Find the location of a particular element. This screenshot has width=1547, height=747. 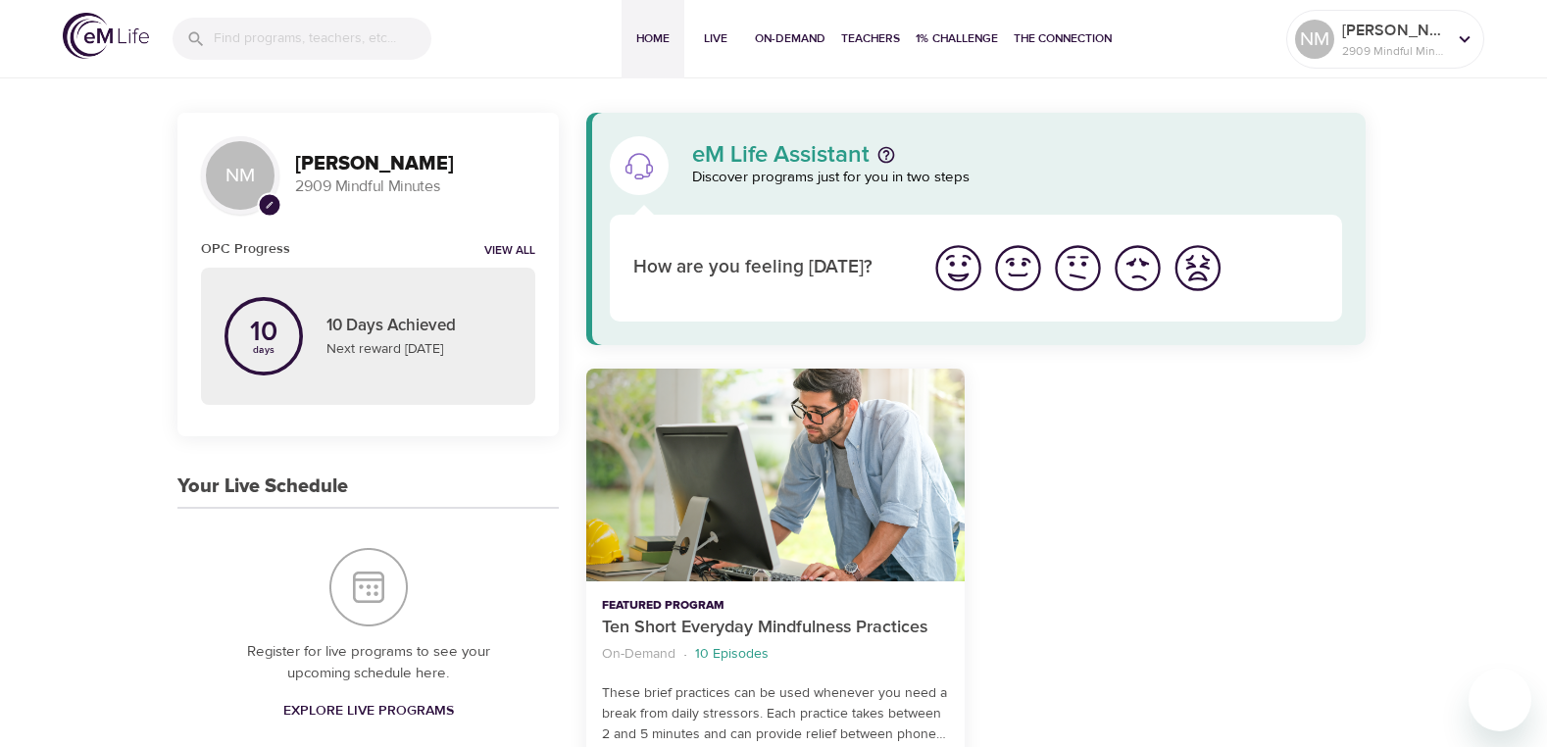

h6: OPC Progress is located at coordinates (245, 249).